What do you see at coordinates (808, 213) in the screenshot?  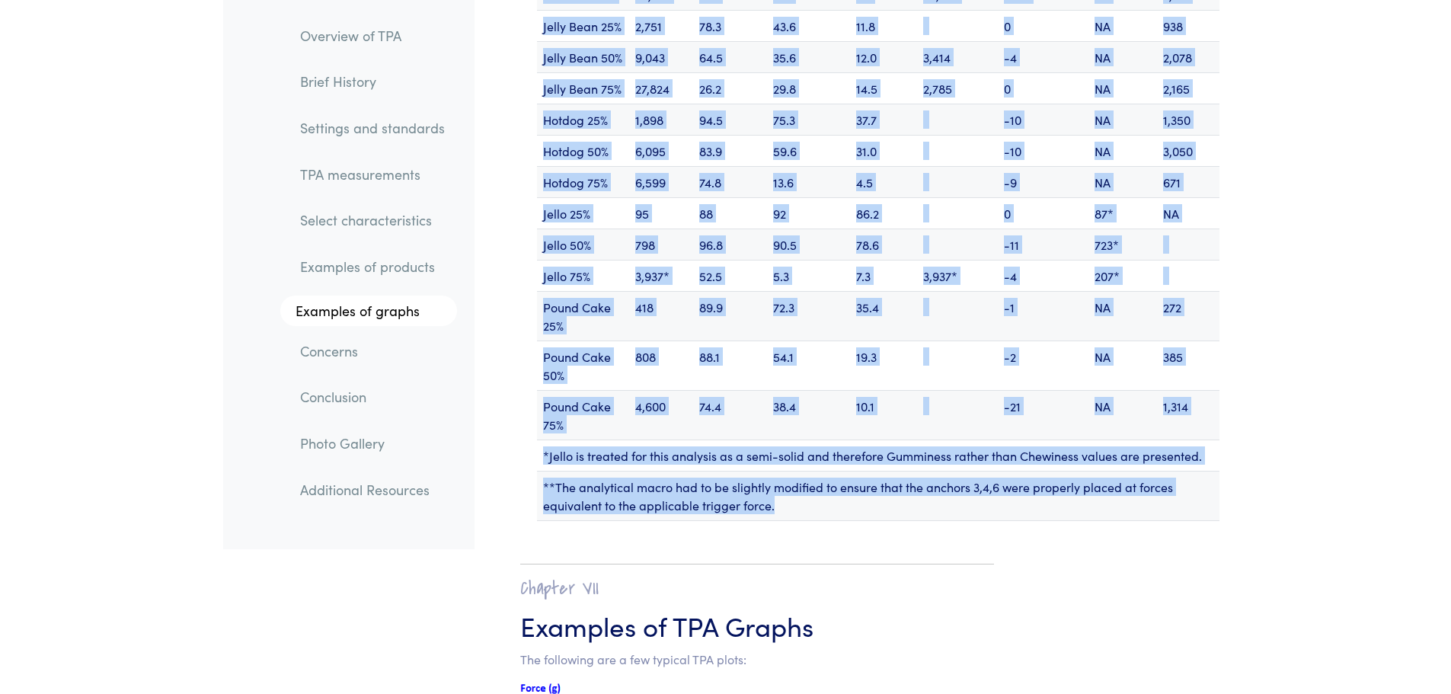 I see `td: 92` at bounding box center [808, 213].